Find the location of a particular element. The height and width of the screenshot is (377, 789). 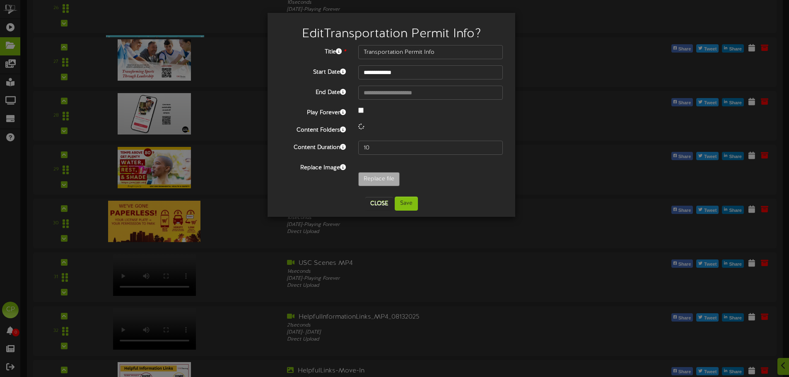

label: Replace Image is located at coordinates (313, 167).